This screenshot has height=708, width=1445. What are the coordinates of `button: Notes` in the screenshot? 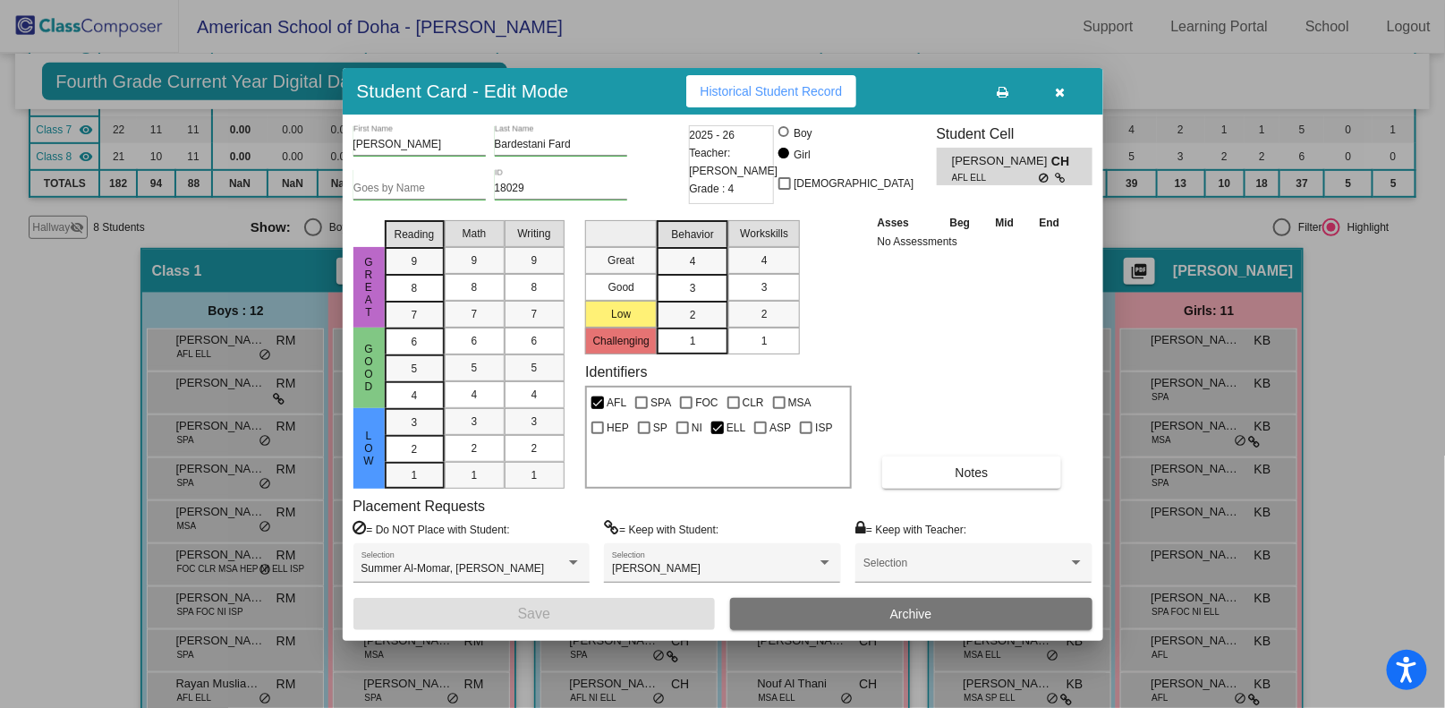 It's located at (972, 473).